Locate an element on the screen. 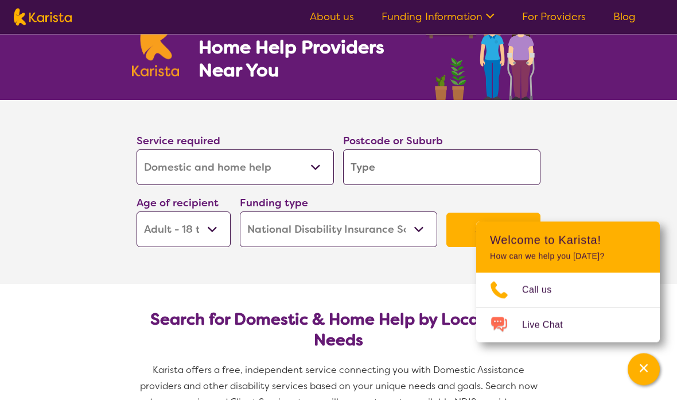 The width and height of the screenshot is (677, 400). button: Channel Menu is located at coordinates (644, 369).